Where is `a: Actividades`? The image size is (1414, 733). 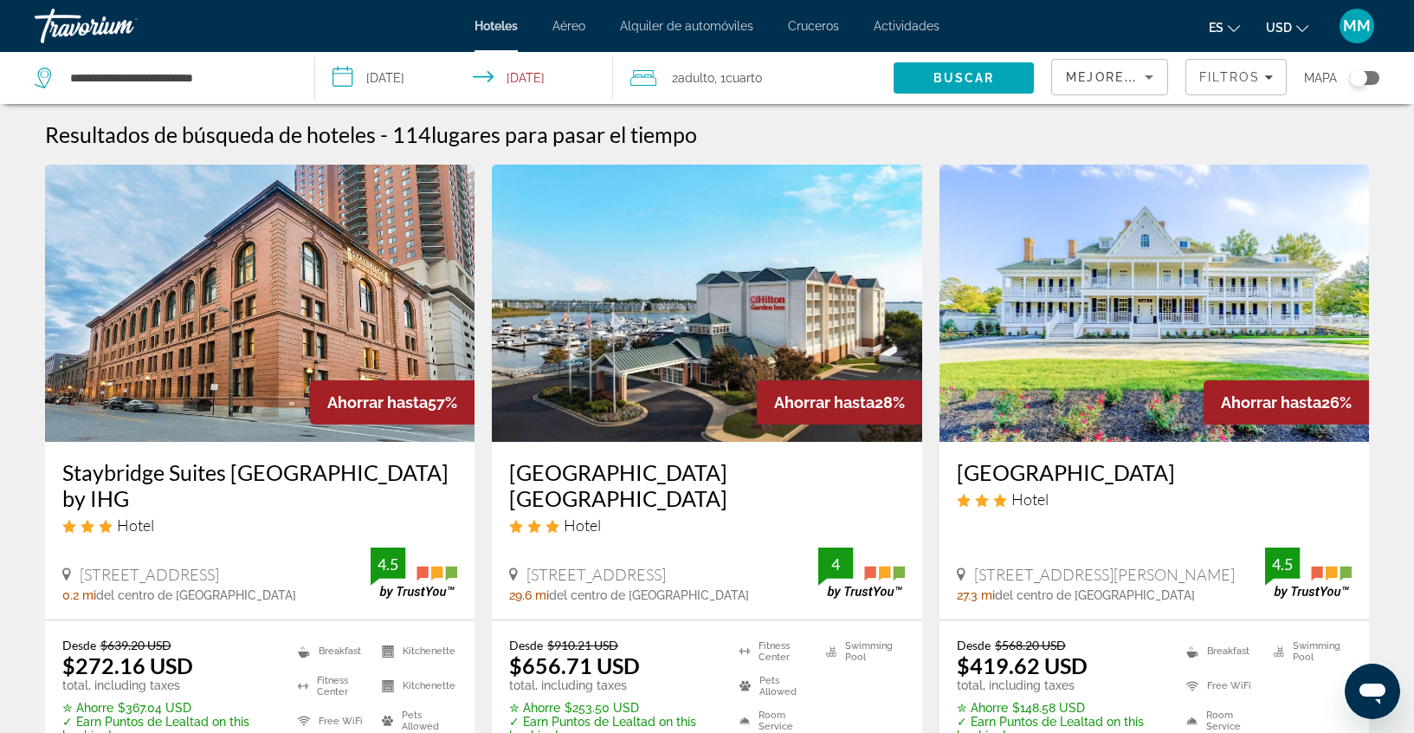
a: Actividades is located at coordinates (907, 26).